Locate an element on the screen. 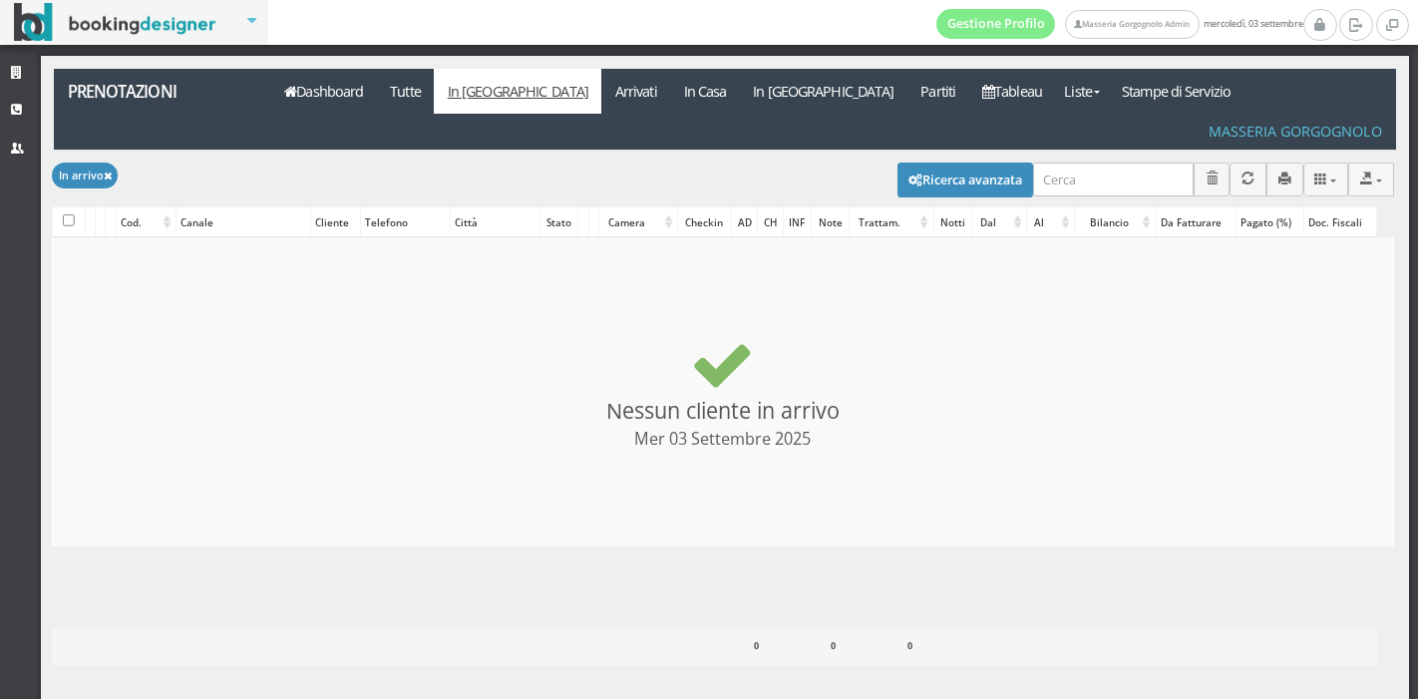 The width and height of the screenshot is (1418, 699). a: Prenotazioni is located at coordinates (157, 91).